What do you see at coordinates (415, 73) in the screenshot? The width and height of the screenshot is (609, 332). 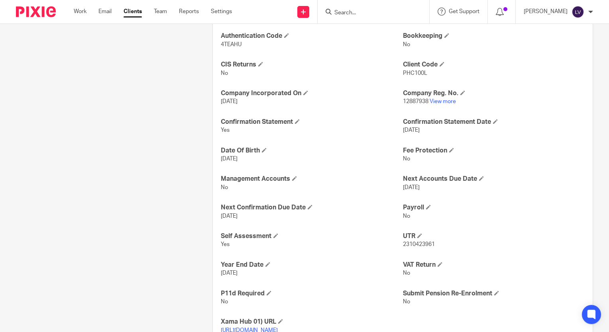 I see `span: PHC100L` at bounding box center [415, 73].